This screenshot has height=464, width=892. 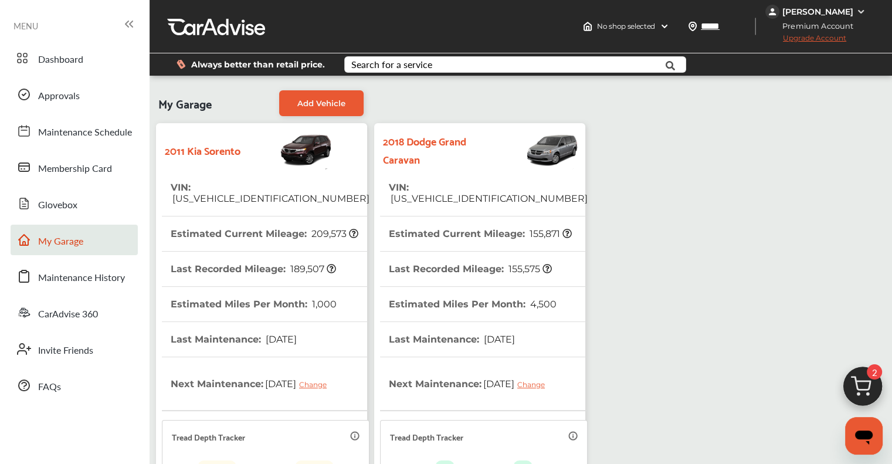 What do you see at coordinates (435, 150) in the screenshot?
I see `strong: 2018 Dodge Grand Caravan` at bounding box center [435, 150].